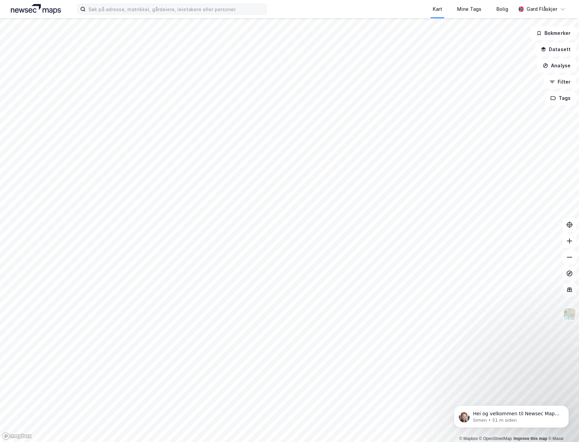 The image size is (579, 442). Describe the element at coordinates (437, 9) in the screenshot. I see `div: Kart` at that location.